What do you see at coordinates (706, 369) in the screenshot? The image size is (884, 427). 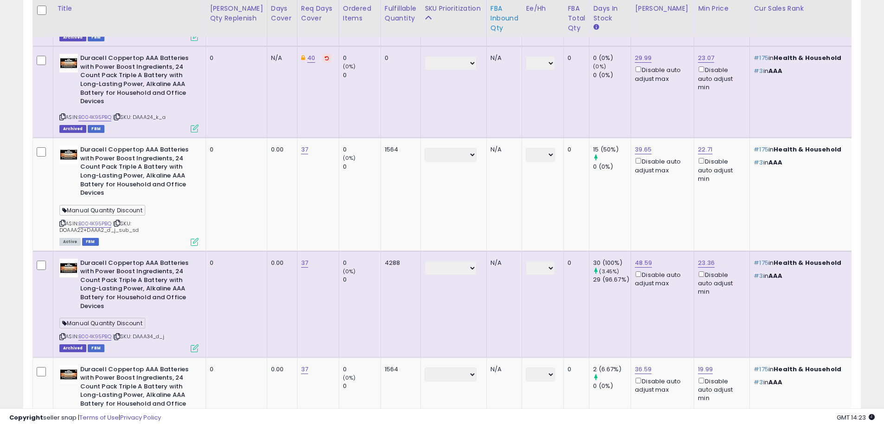 I see `a: 19.99` at bounding box center [706, 369].